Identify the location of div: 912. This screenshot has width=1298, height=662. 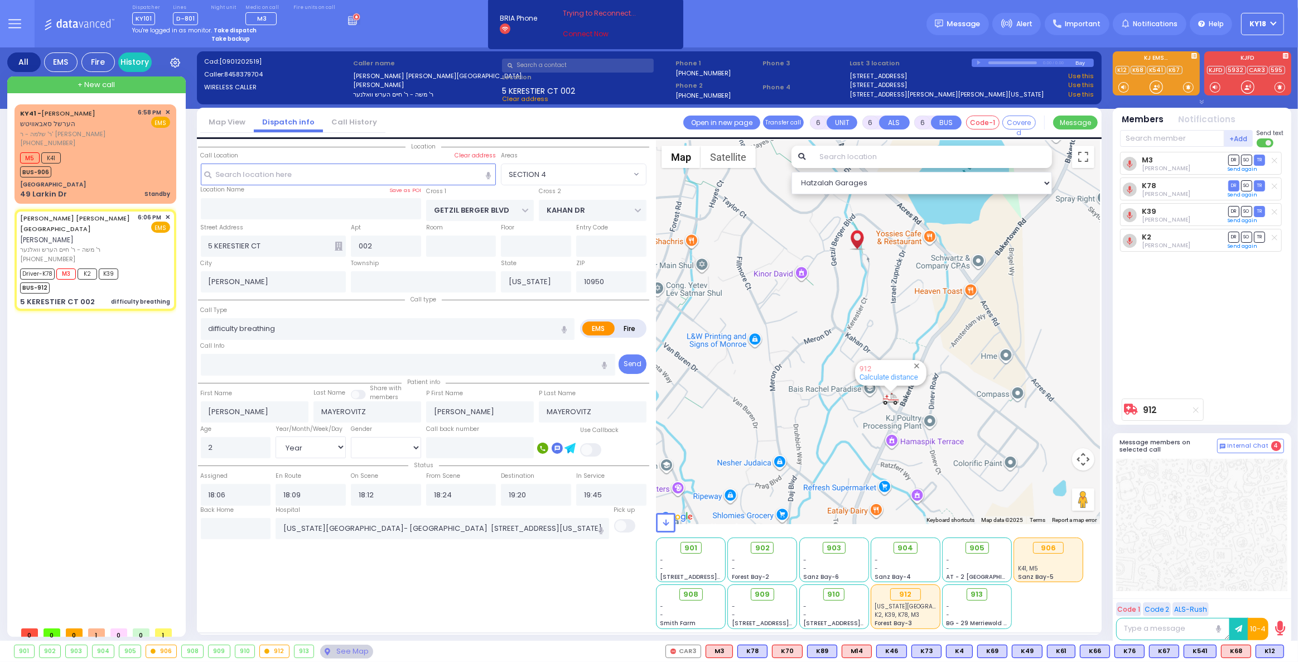
(891, 398).